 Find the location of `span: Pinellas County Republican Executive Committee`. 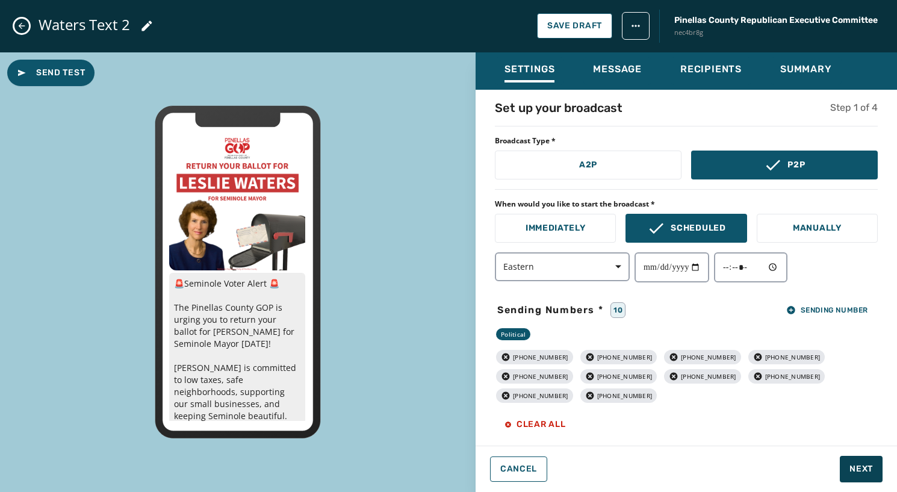

span: Pinellas County Republican Executive Committee is located at coordinates (776, 20).